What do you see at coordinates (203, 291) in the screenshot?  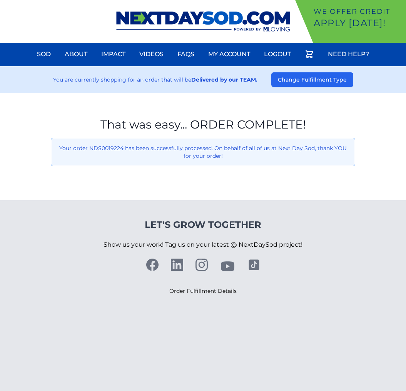 I see `a: Order Fulfillment Details` at bounding box center [203, 291].